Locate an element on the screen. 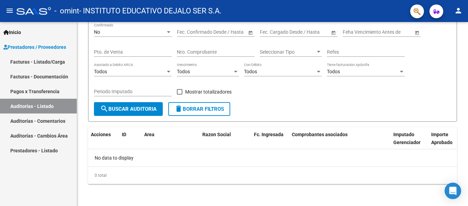 The width and height of the screenshot is (468, 206). mat-icon: person is located at coordinates (458, 11).